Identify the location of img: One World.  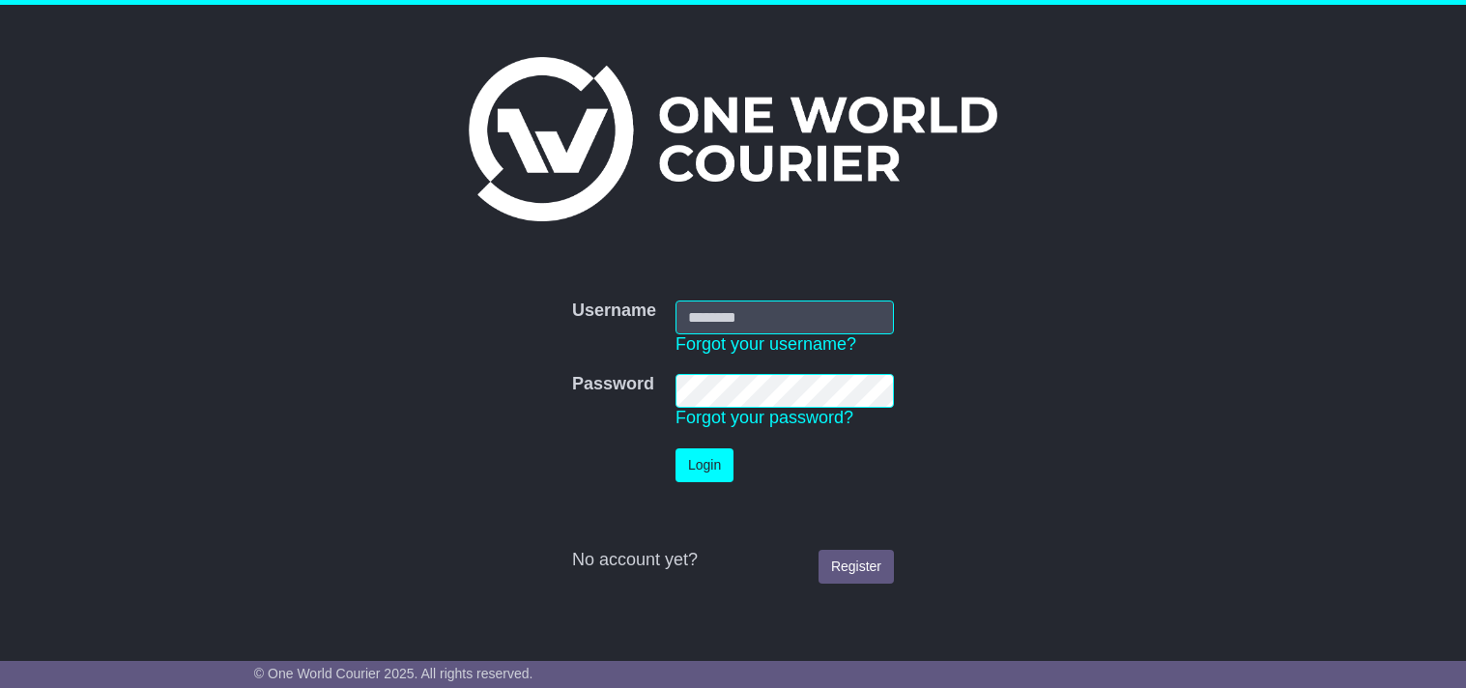
(732, 139).